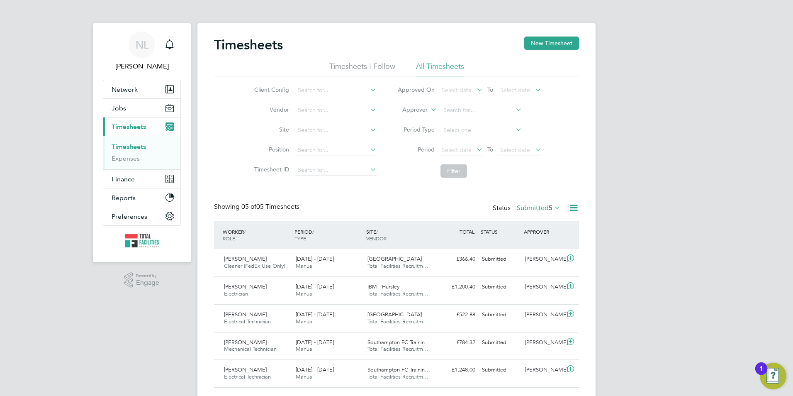 The height and width of the screenshot is (396, 793). Describe the element at coordinates (258, 207) in the screenshot. I see `div: Showing` at that location.